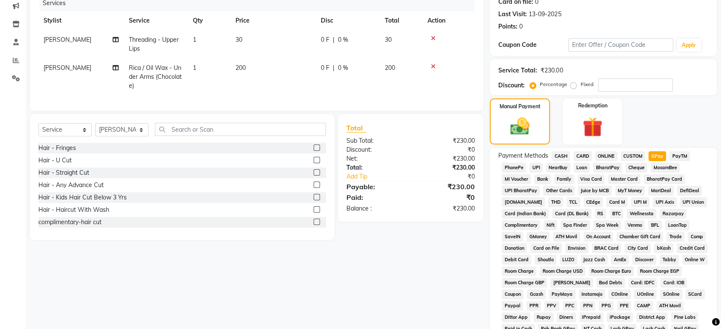 The width and height of the screenshot is (721, 329). I want to click on span: District App, so click(652, 317).